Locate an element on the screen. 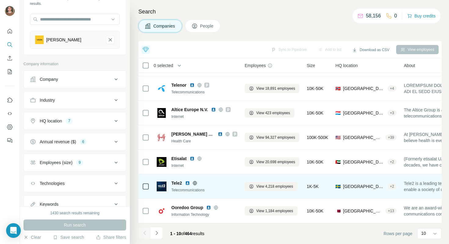 The width and height of the screenshot is (449, 244). img: Logo of Ooredoo Group is located at coordinates (162, 211).